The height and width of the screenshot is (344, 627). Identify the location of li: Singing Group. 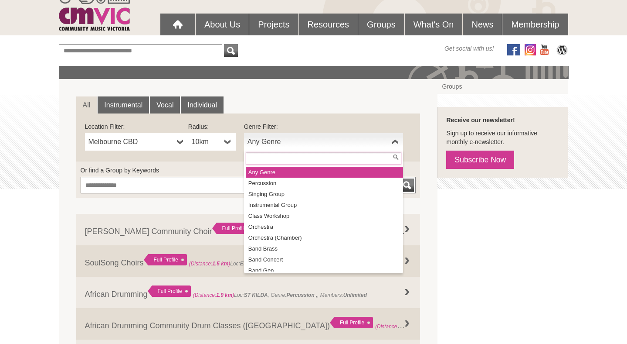
(324, 194).